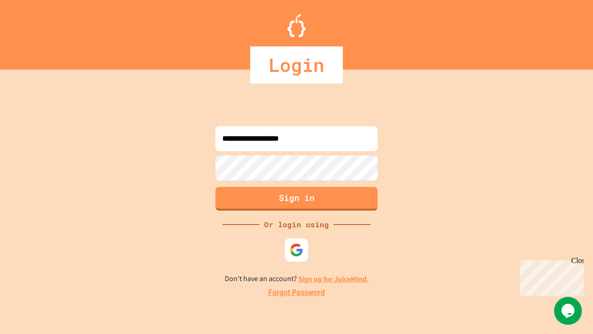  Describe the element at coordinates (334, 279) in the screenshot. I see `a: Sign up for JuiceMind.` at that location.